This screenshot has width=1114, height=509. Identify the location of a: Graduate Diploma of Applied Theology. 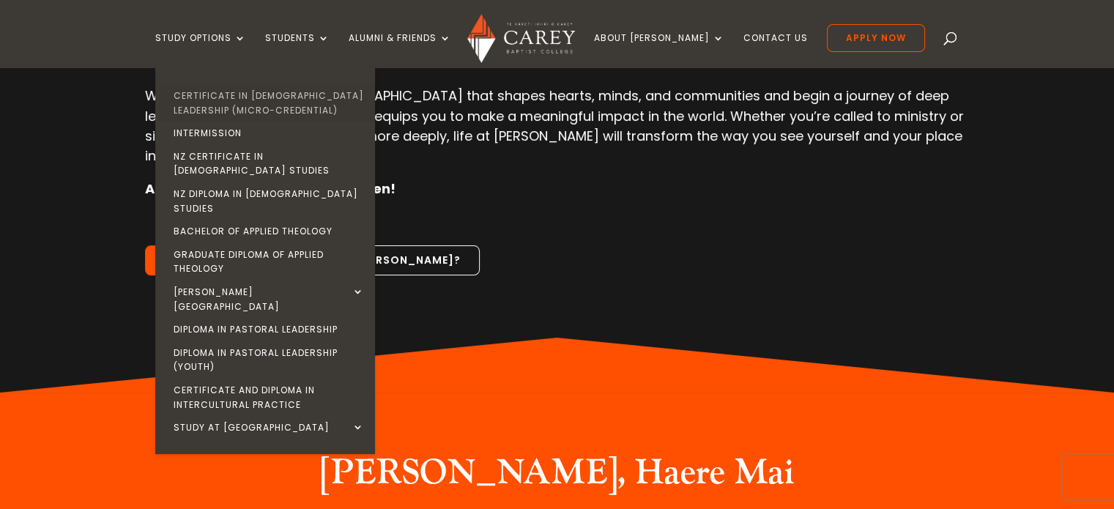
(269, 261).